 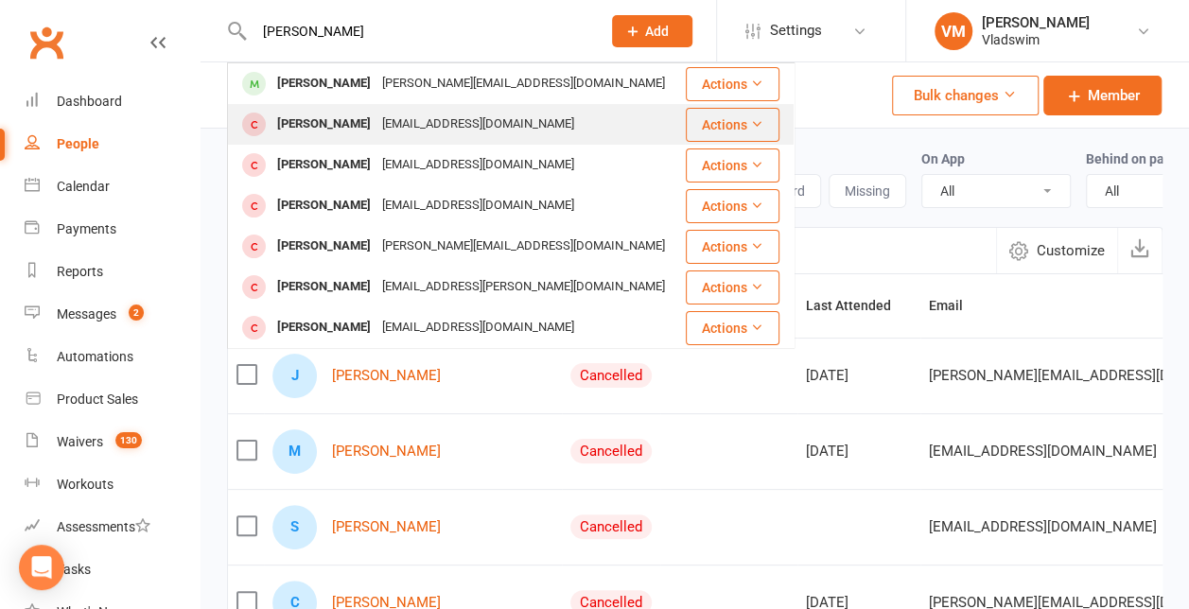 What do you see at coordinates (136, 312) in the screenshot?
I see `span: 2` at bounding box center [136, 312].